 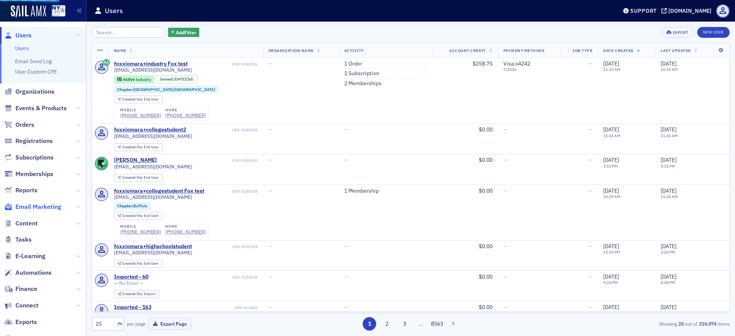 I want to click on button: Export, so click(x=677, y=32).